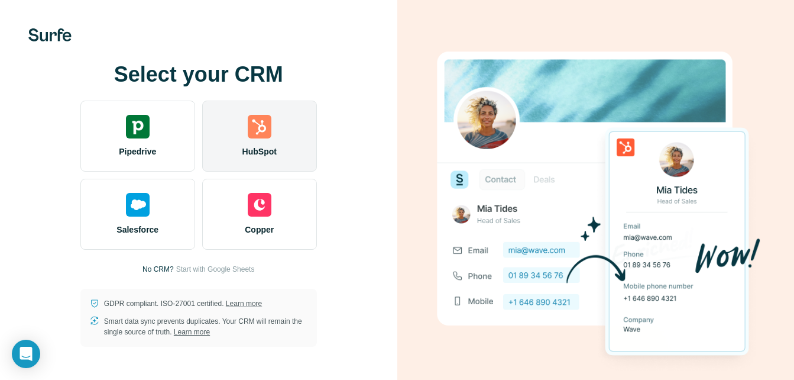 The height and width of the screenshot is (380, 794). Describe the element at coordinates (199, 75) in the screenshot. I see `h1: Select your CRM` at that location.